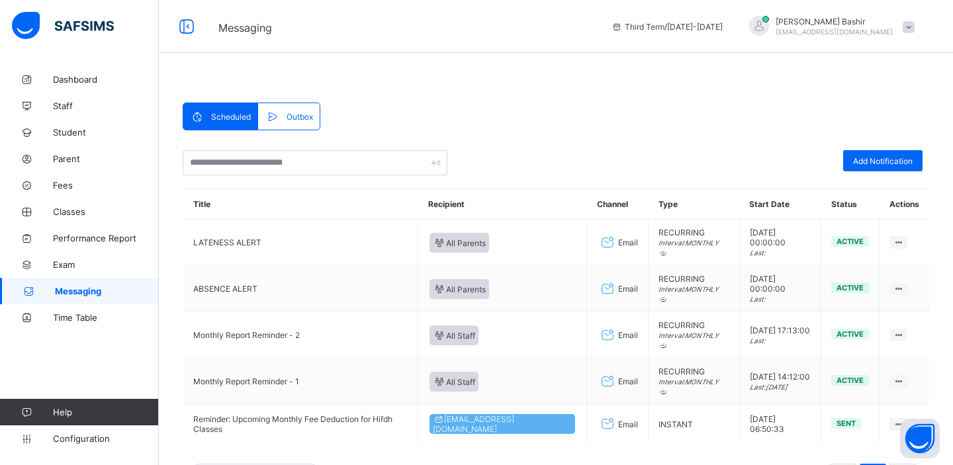 The width and height of the screenshot is (953, 465). What do you see at coordinates (106, 132) in the screenshot?
I see `span: Student` at bounding box center [106, 132].